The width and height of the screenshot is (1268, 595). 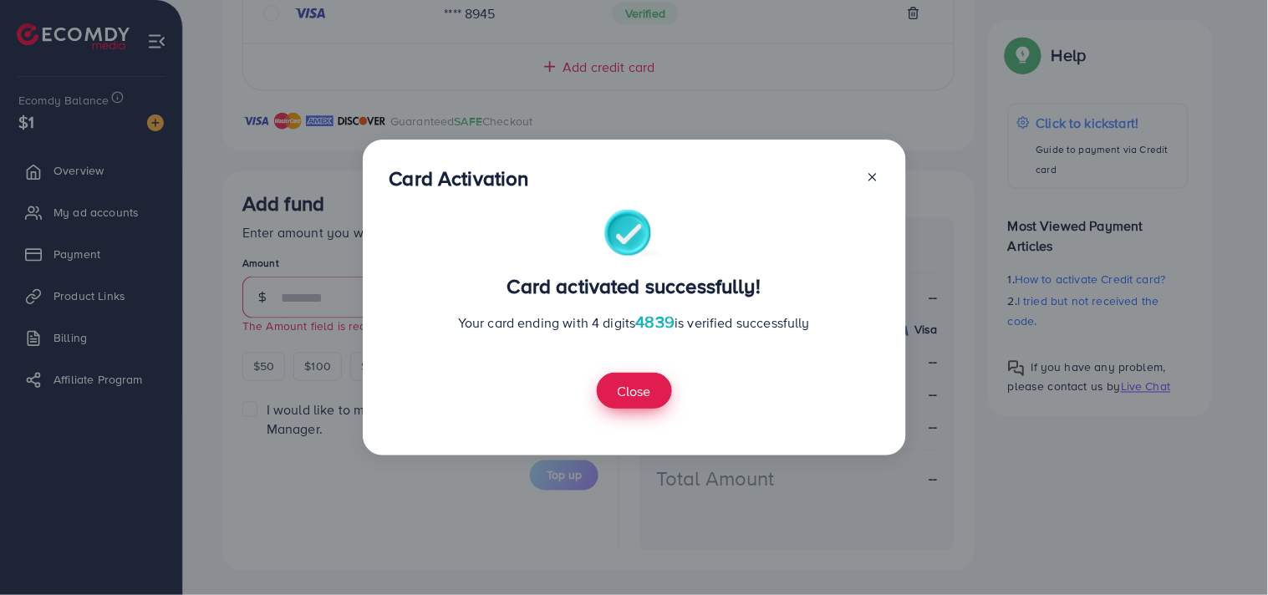 I want to click on img: success, so click(x=634, y=235).